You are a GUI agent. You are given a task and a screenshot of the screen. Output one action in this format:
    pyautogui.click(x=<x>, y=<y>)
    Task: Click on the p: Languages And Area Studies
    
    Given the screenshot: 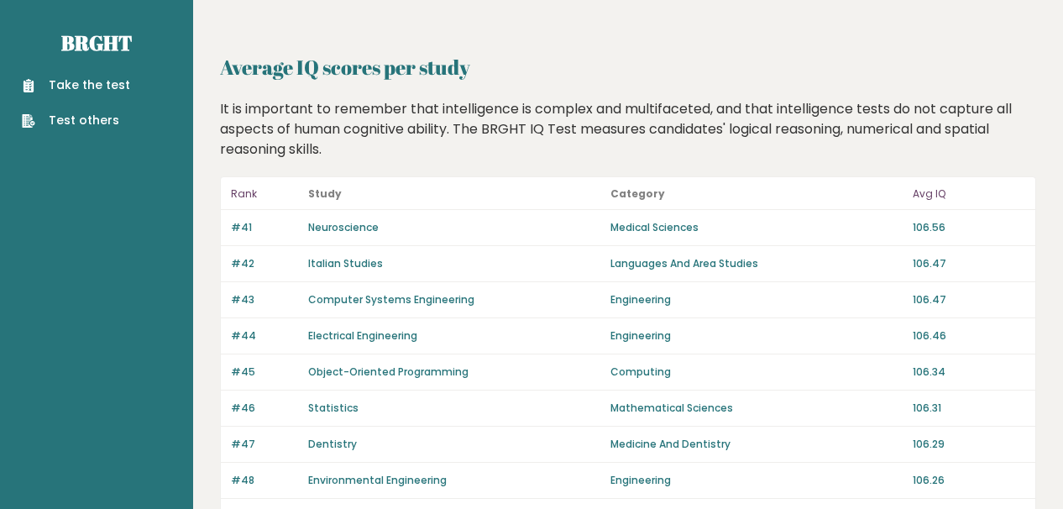 What is the action you would take?
    pyautogui.click(x=757, y=264)
    